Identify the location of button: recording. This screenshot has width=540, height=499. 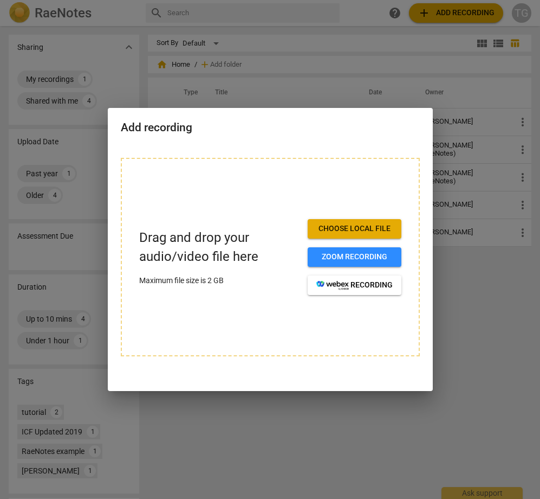
(354, 285).